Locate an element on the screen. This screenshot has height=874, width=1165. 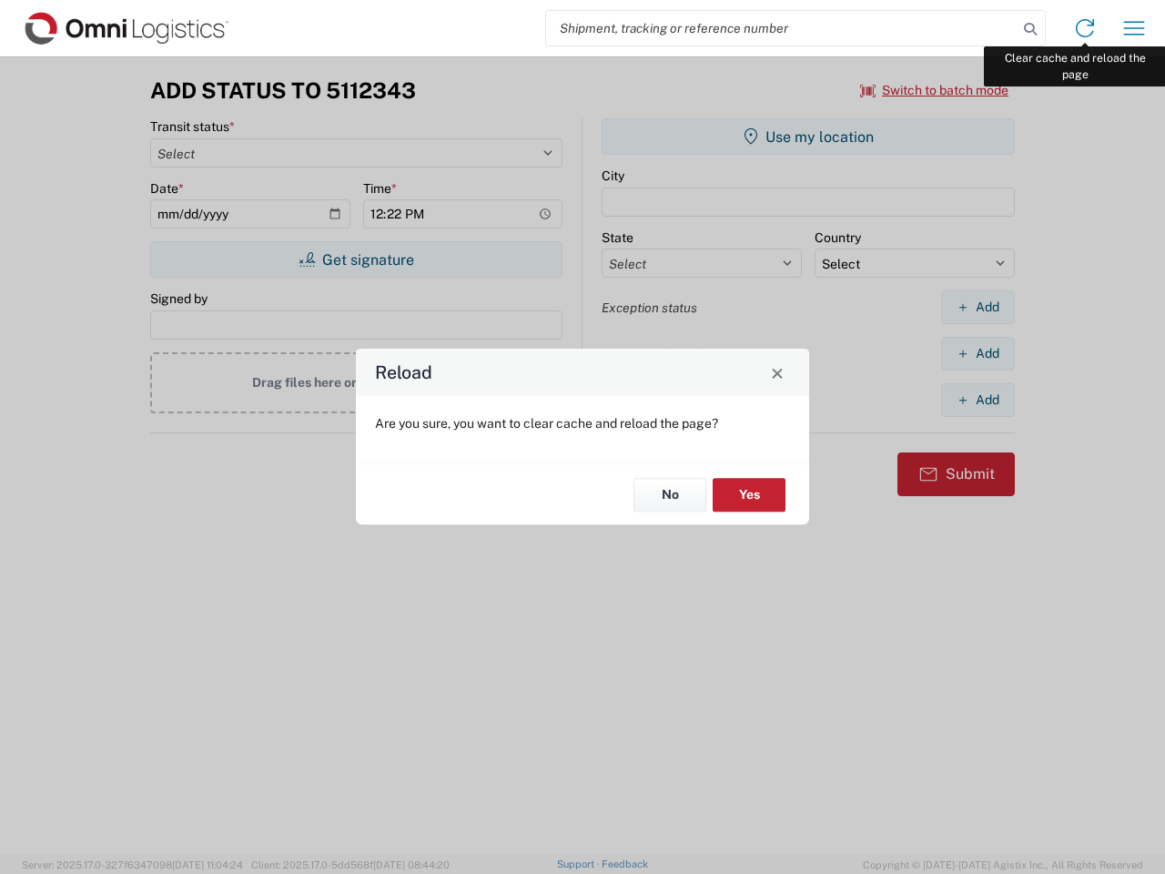
h4: Reload is located at coordinates (403, 372).